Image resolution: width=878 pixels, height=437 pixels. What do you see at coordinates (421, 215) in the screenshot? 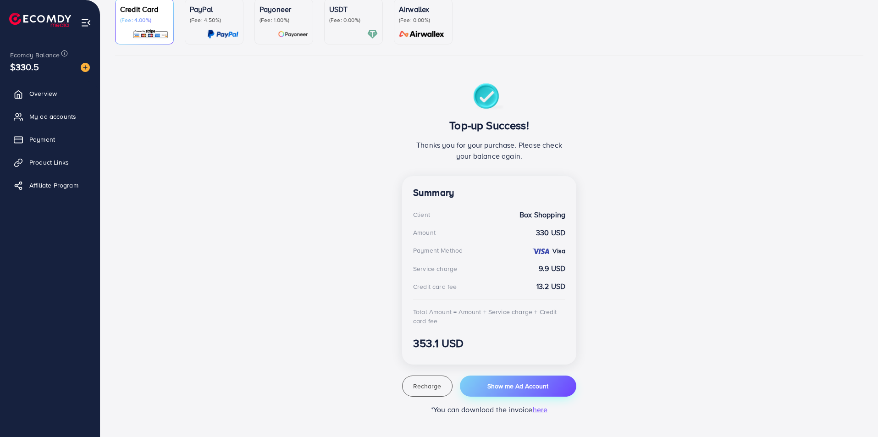
I see `div: Client` at bounding box center [421, 215].